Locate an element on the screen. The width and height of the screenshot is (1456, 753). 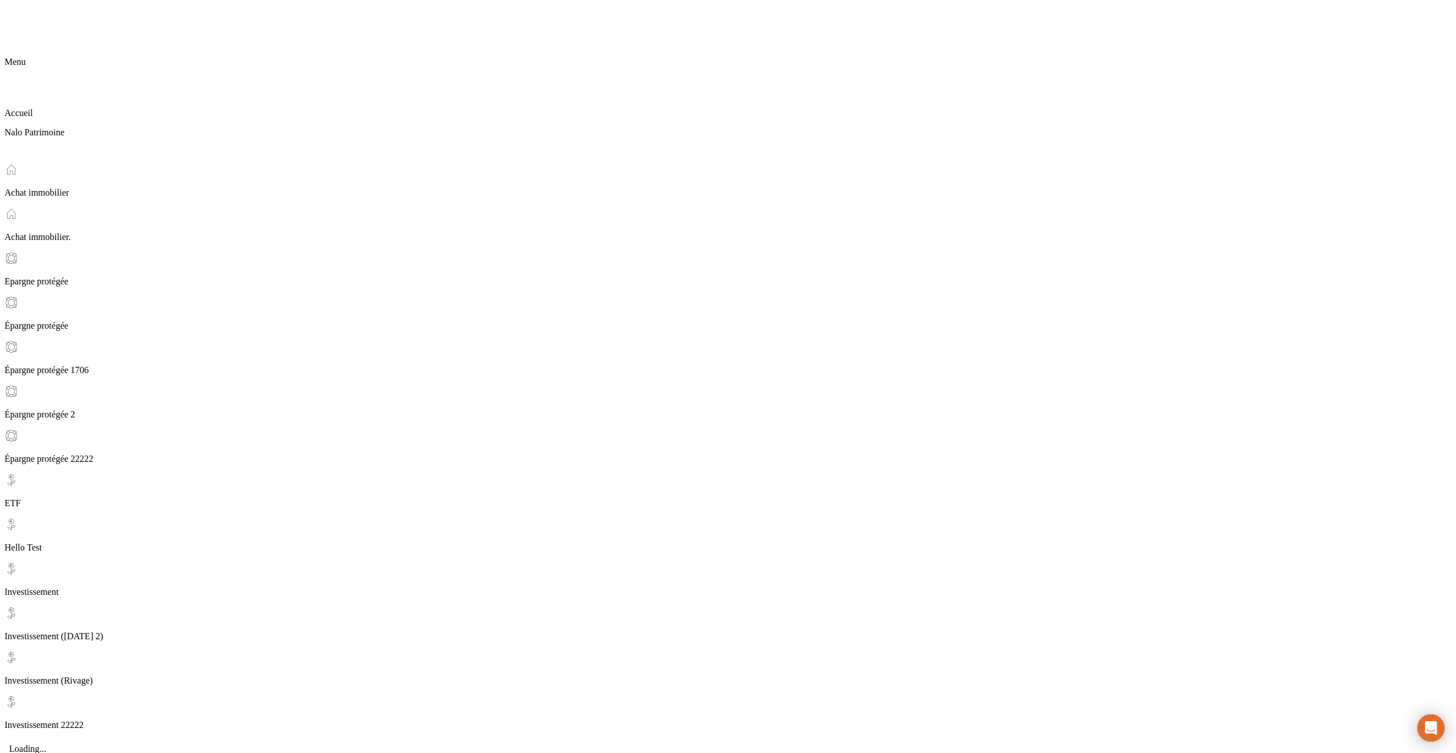
p: Épargne protégée 1706 is located at coordinates (728, 370).